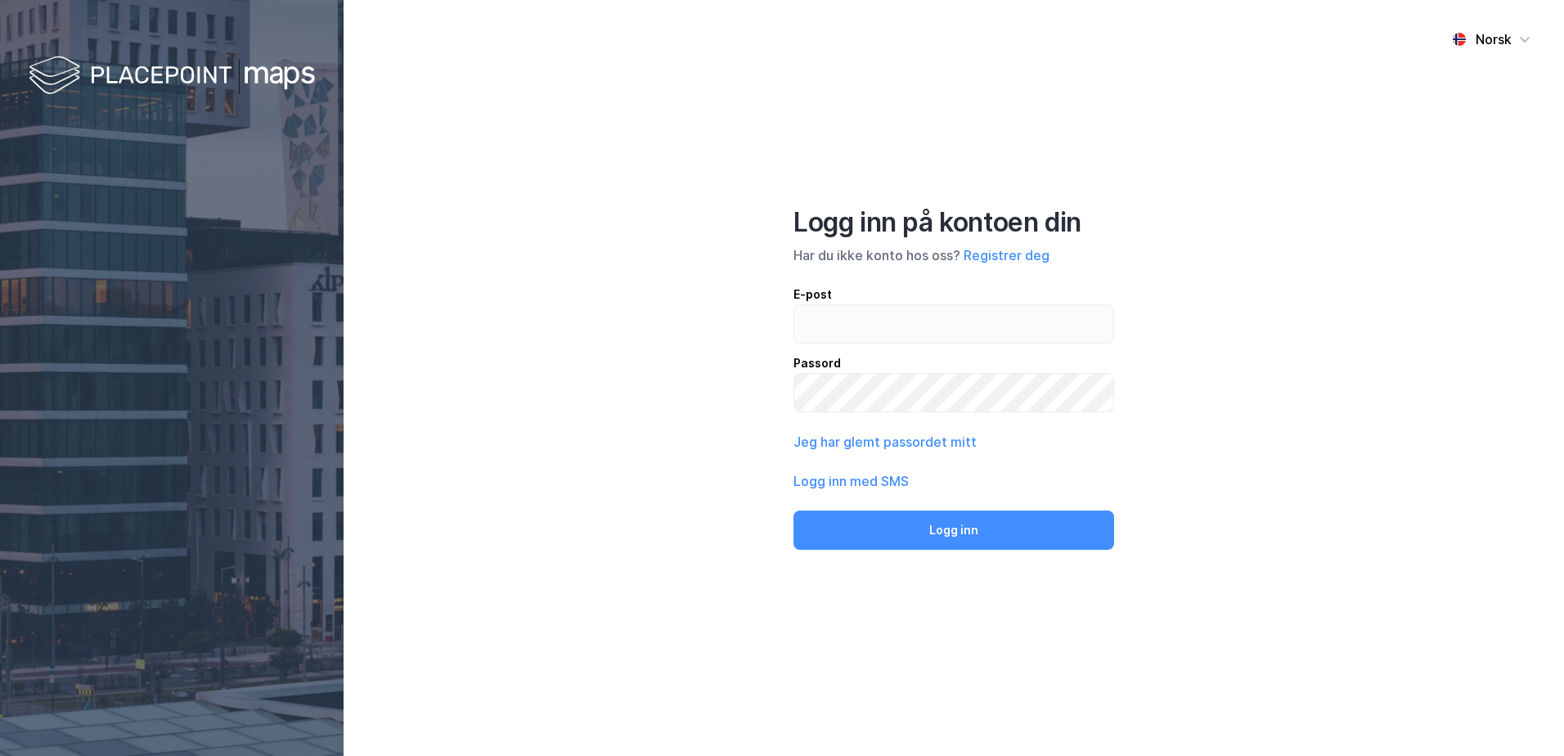 The image size is (1564, 756). Describe the element at coordinates (851, 481) in the screenshot. I see `button: Logg inn med SMS` at that location.